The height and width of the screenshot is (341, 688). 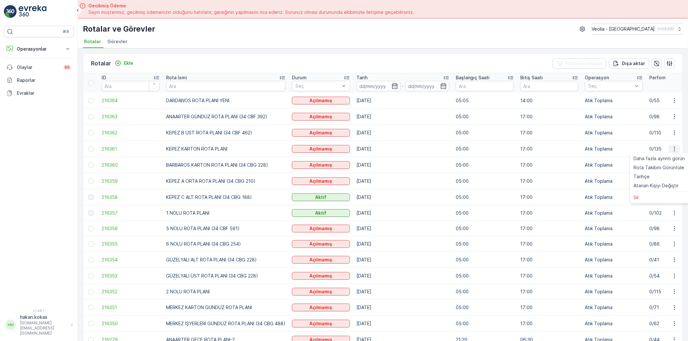 I want to click on td: KEPEZ A ORTA ROTA PLANI (34 CBG 210), so click(x=226, y=181).